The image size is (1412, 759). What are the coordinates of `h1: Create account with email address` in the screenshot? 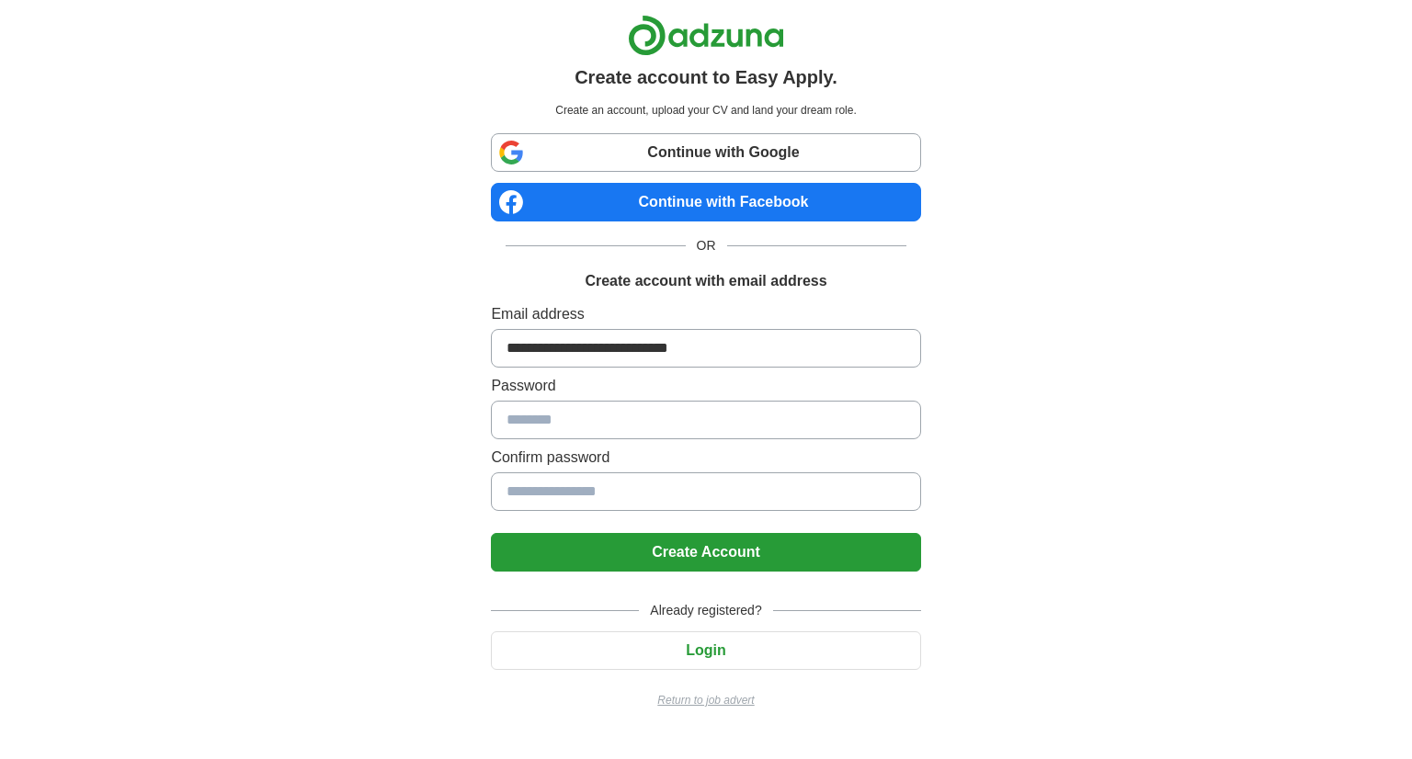 It's located at (705, 281).